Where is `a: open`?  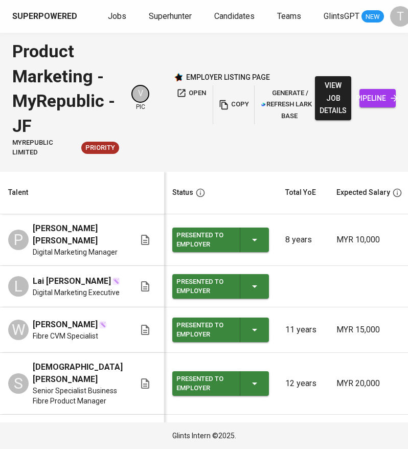
a: open is located at coordinates (191, 105).